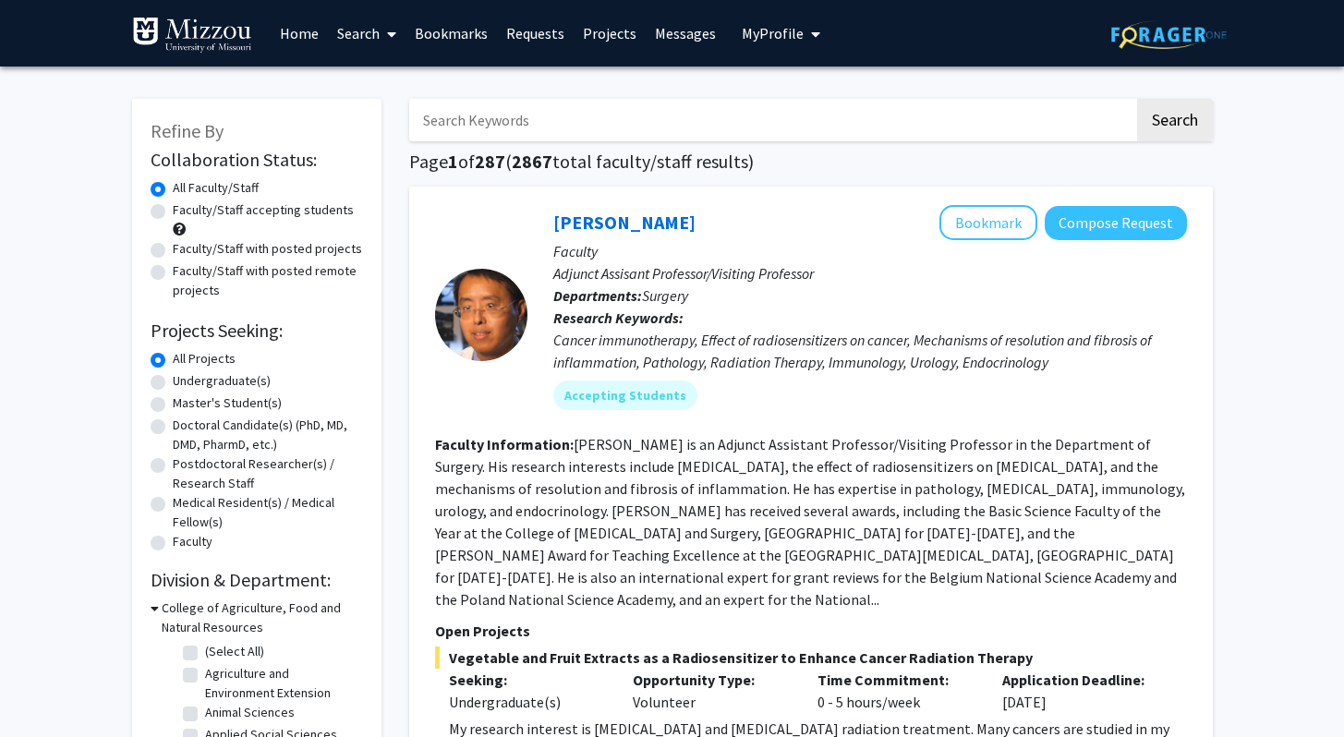  Describe the element at coordinates (257, 580) in the screenshot. I see `h2: Division & Department:` at that location.